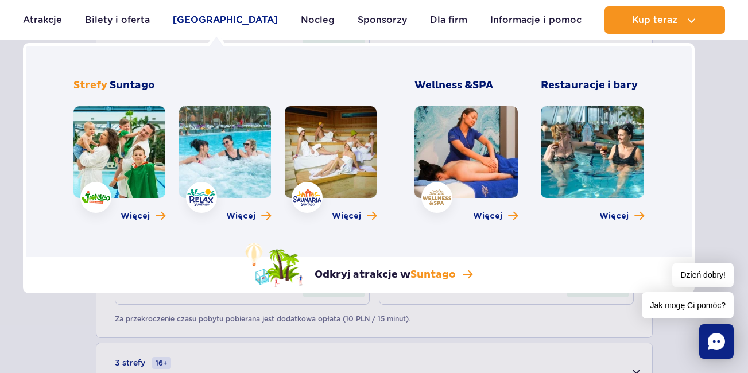 This screenshot has height=373, width=748. I want to click on a: Więcej o strefie Jamango, so click(143, 216).